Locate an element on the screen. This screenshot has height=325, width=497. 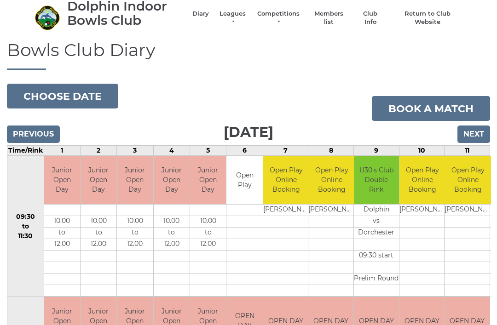
td: 5 is located at coordinates (208, 151).